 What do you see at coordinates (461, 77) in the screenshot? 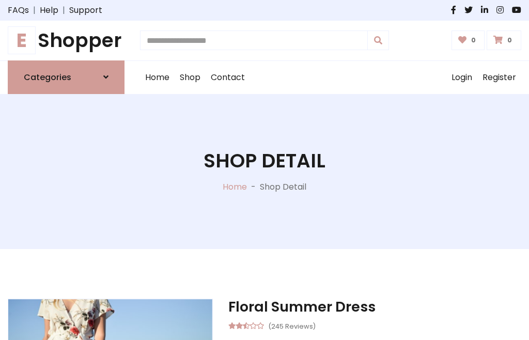
I see `a: Login` at bounding box center [461, 77].